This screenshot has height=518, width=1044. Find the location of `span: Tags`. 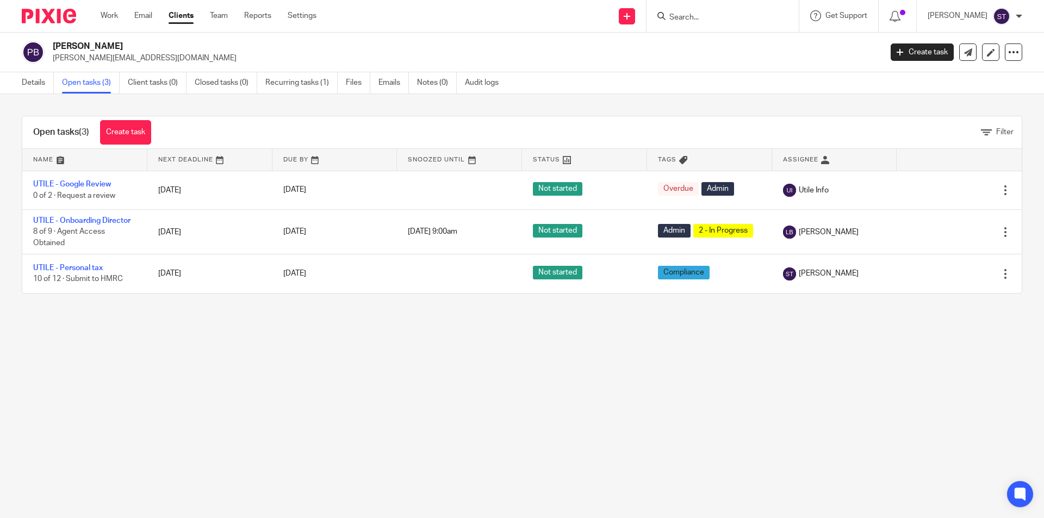

span: Tags is located at coordinates (667, 159).